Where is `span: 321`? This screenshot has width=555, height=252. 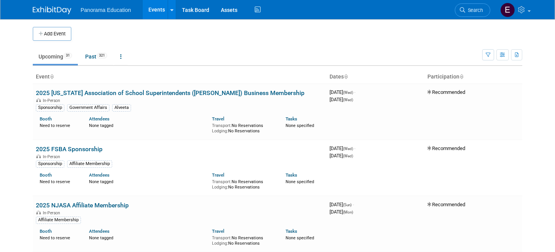
span: 321 is located at coordinates (102, 55).